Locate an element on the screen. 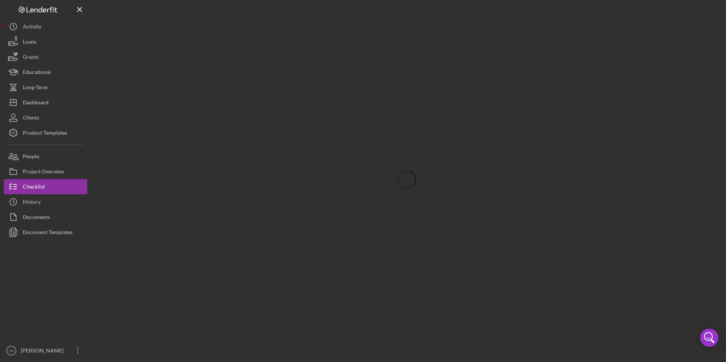 Image resolution: width=726 pixels, height=362 pixels. a: People is located at coordinates (46, 156).